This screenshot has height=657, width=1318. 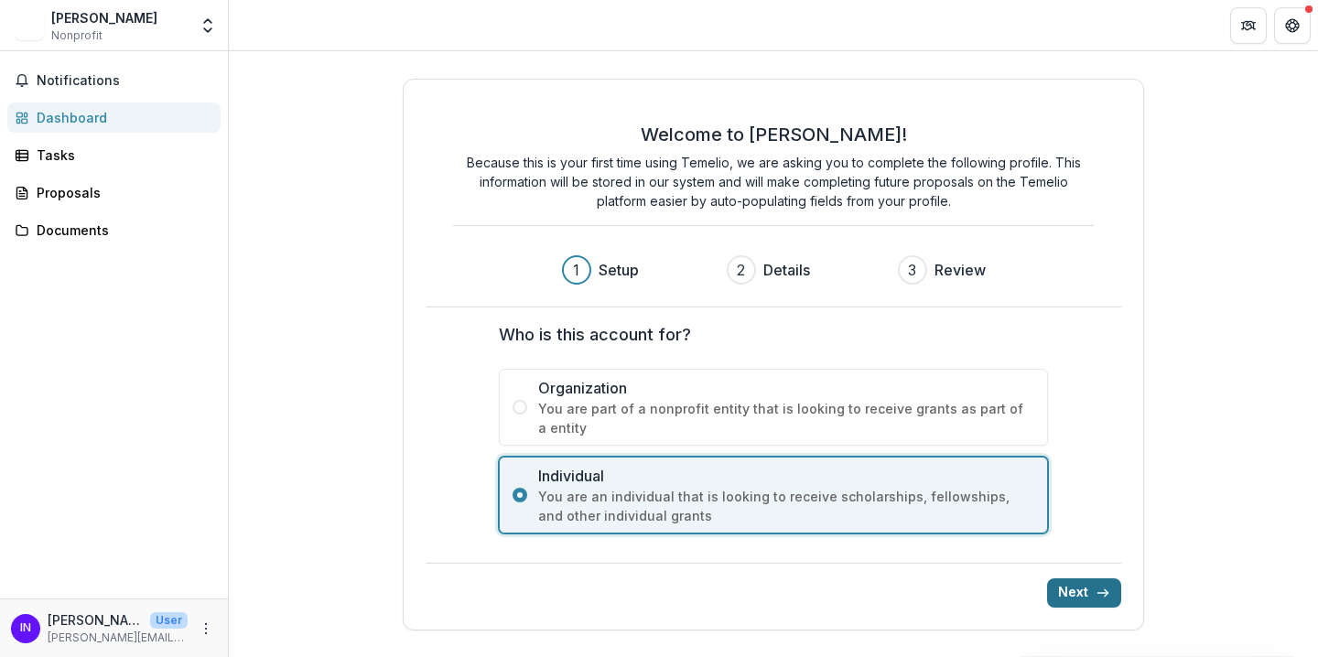 I want to click on span: Individual, so click(x=786, y=476).